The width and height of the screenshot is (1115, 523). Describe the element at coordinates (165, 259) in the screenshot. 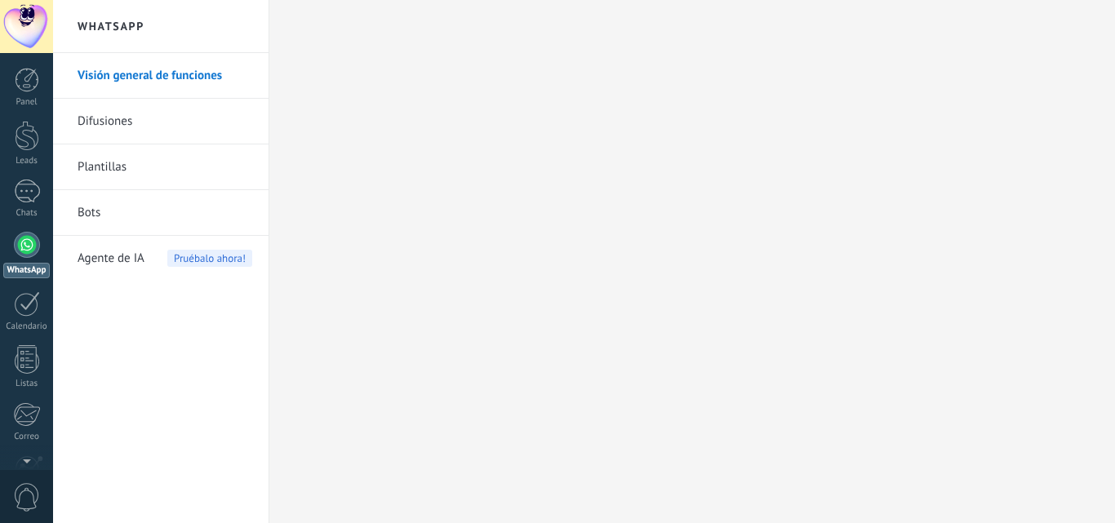

I see `a: Agente de IAPruébalo ahora!` at that location.